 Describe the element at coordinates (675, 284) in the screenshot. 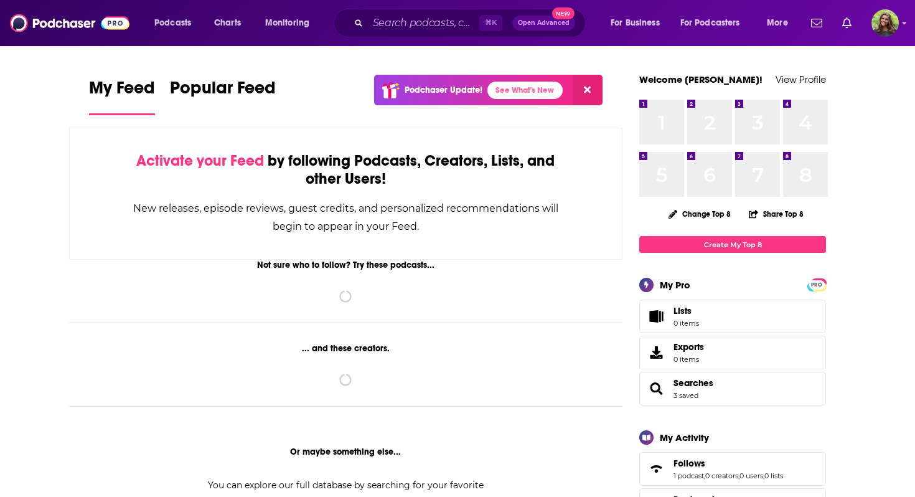

I see `div: My Pro` at that location.